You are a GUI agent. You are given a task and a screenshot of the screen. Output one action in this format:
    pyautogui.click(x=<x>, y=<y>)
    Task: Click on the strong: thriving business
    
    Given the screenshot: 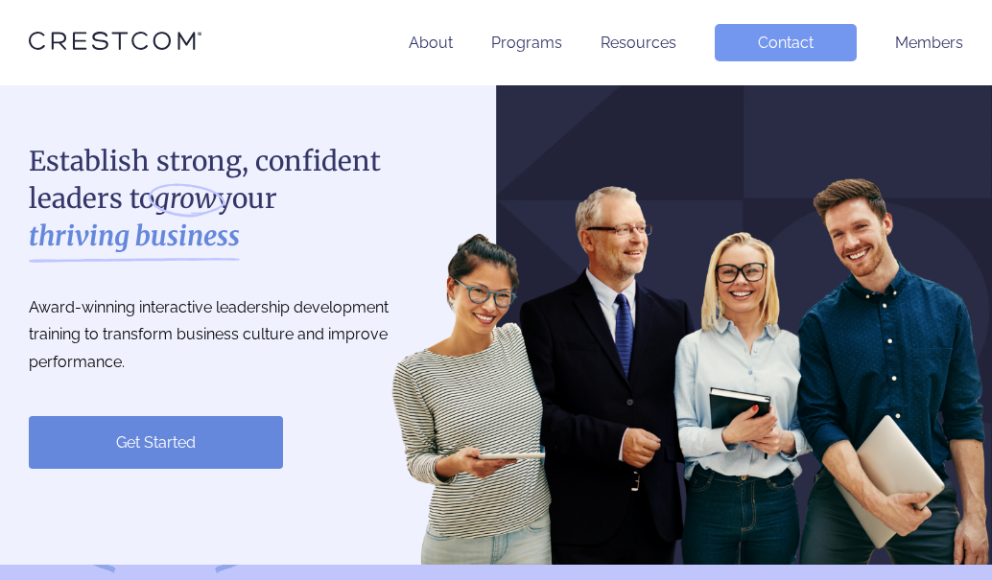 What is the action you would take?
    pyautogui.click(x=134, y=236)
    